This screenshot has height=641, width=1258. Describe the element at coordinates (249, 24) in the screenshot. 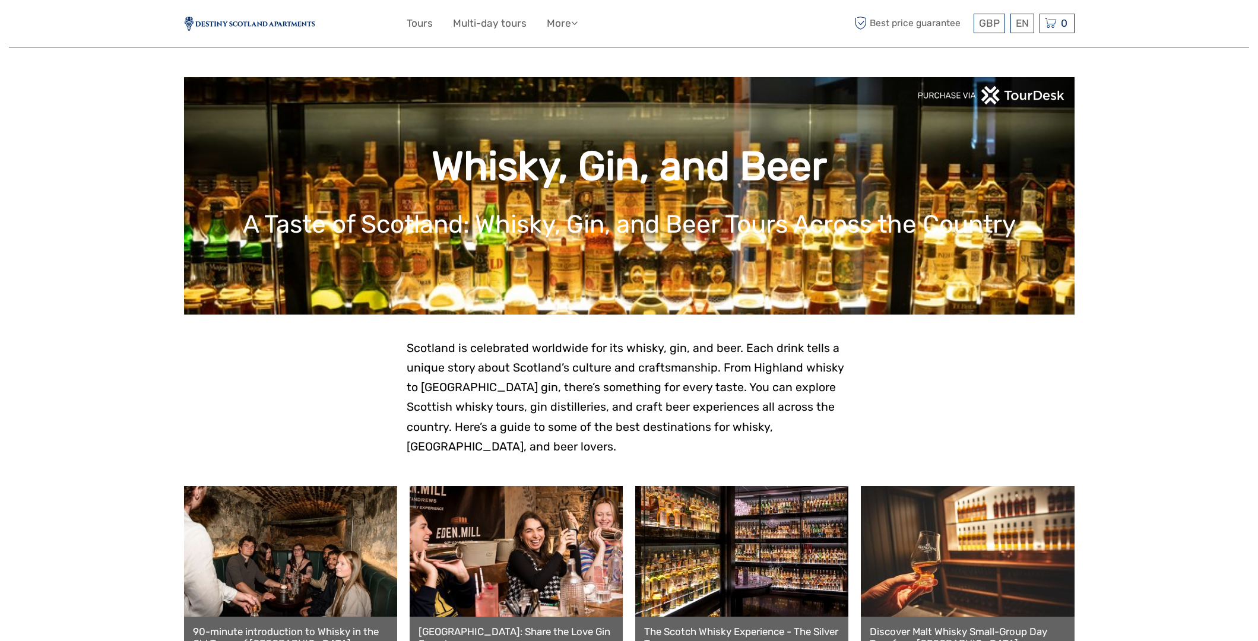

I see `img: 2586-5bdb998b-20c5-4af0-9f9c-ddee4a3bcf6d_logo_small.jpg` at that location.